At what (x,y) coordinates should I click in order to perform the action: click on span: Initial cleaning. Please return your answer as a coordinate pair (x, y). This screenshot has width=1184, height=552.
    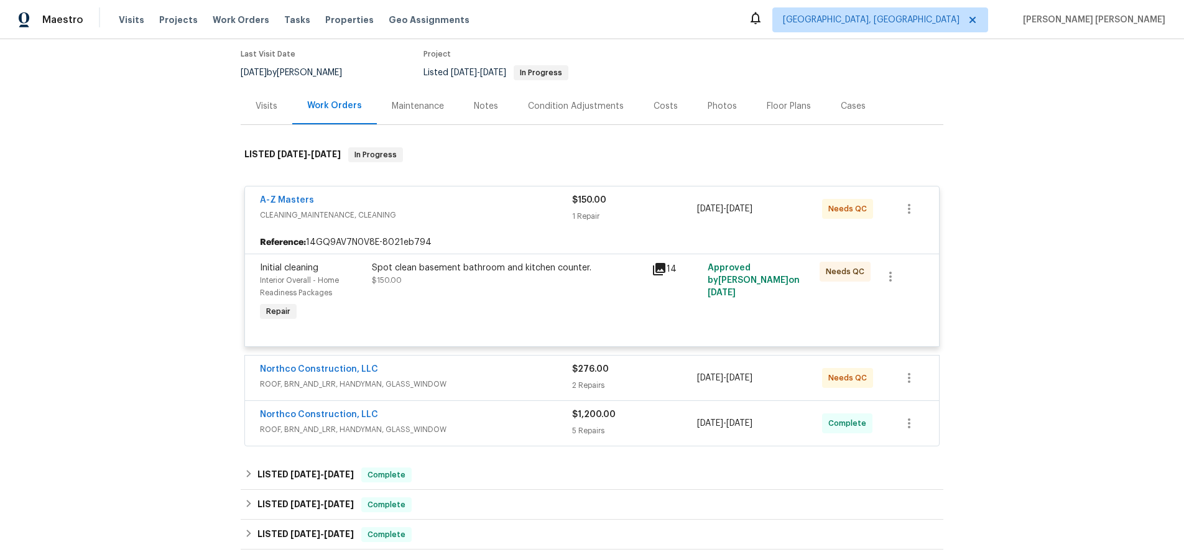
    Looking at the image, I should click on (289, 268).